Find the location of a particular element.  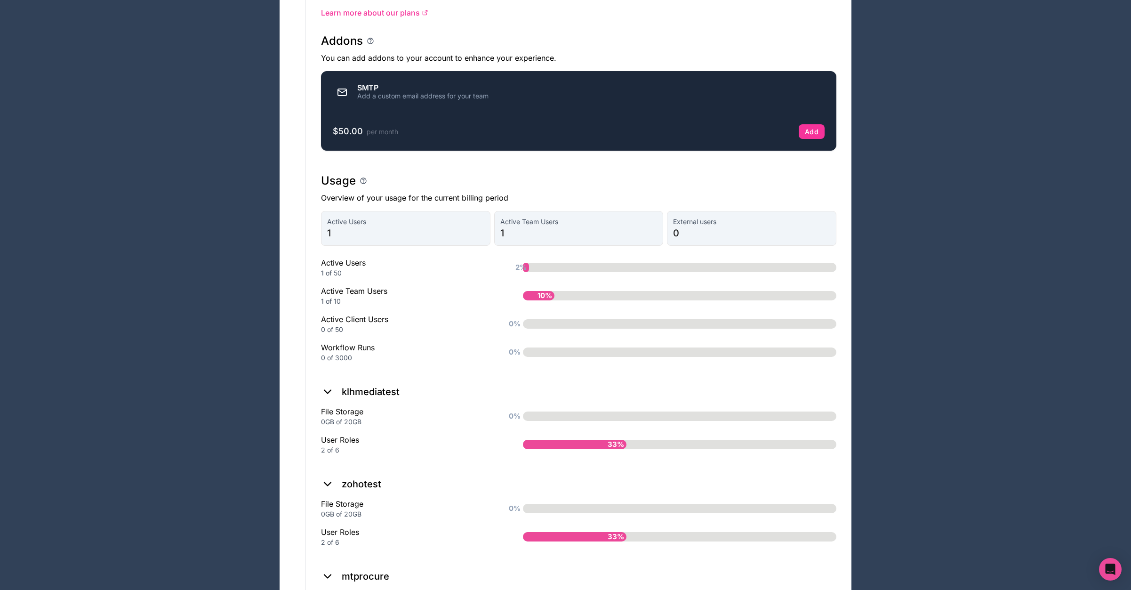

span: 10% is located at coordinates (544, 296).